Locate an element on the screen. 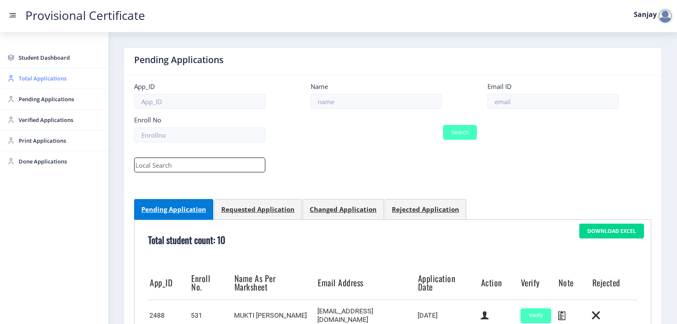 The height and width of the screenshot is (324, 677). div: Pending Application is located at coordinates (174, 209).